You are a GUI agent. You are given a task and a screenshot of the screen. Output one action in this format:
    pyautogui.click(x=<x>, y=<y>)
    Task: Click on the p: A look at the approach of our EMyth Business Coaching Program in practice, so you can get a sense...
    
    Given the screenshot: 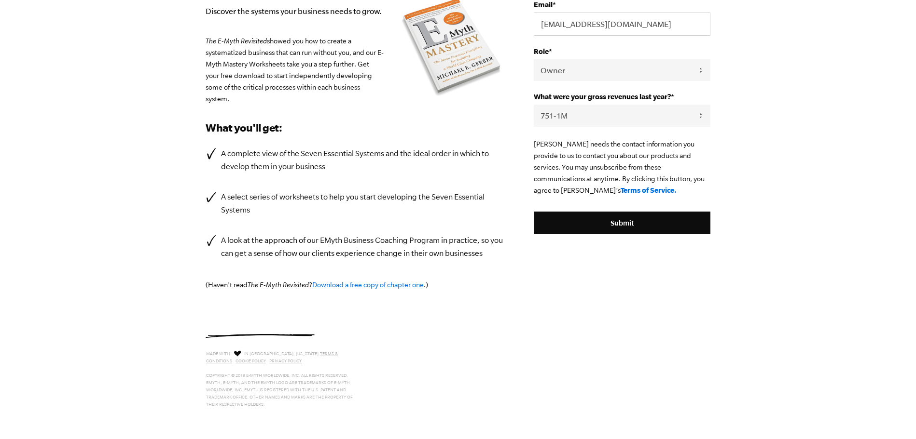 What is the action you would take?
    pyautogui.click(x=363, y=247)
    